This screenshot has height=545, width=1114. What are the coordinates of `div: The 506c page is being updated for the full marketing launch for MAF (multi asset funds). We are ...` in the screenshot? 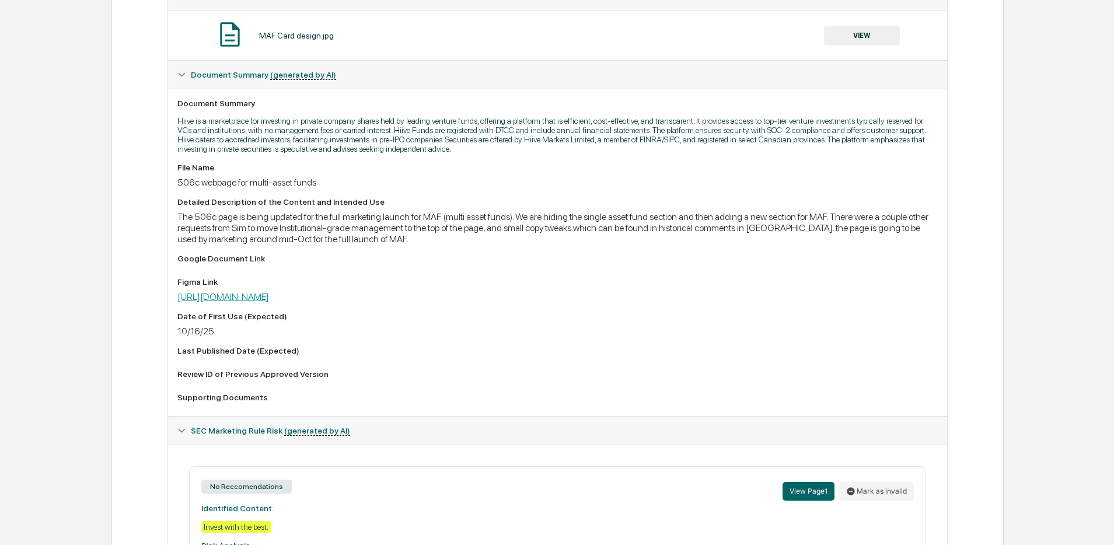 It's located at (557, 228).